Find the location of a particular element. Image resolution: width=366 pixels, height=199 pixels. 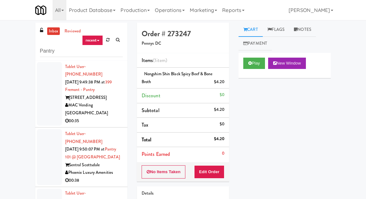

span: Subtotal is located at coordinates (151, 110).